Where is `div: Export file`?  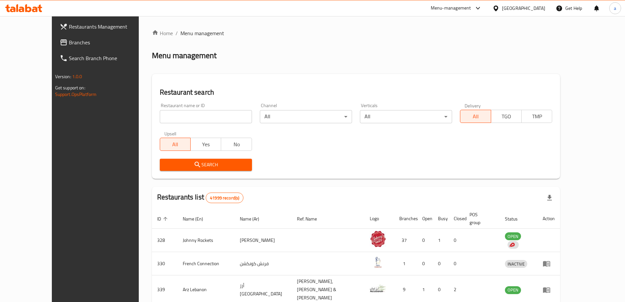
div: Export file is located at coordinates (550, 198).